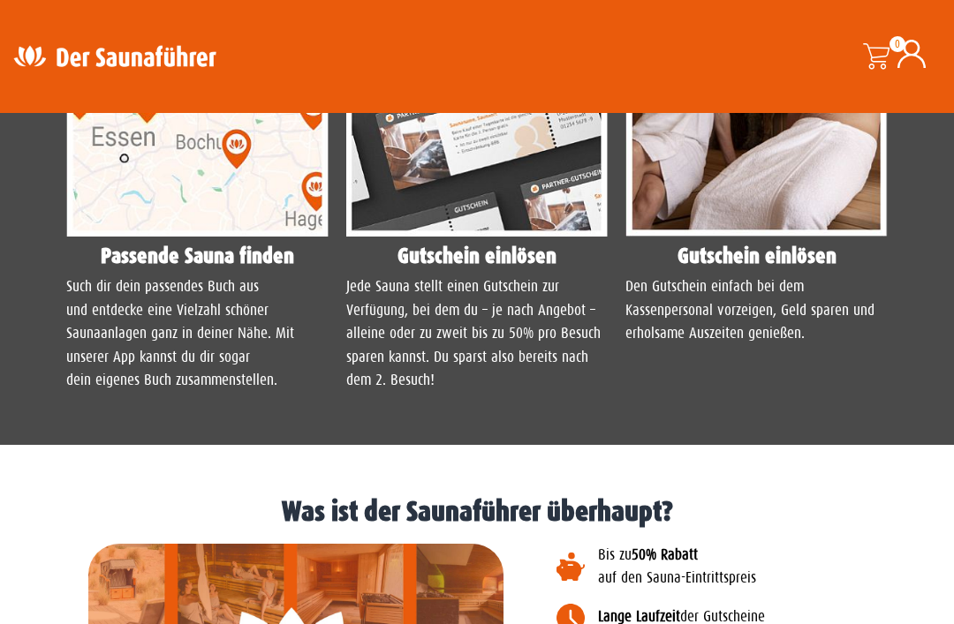 This screenshot has height=624, width=954. Describe the element at coordinates (664, 555) in the screenshot. I see `b: 50% Rabatt` at that location.